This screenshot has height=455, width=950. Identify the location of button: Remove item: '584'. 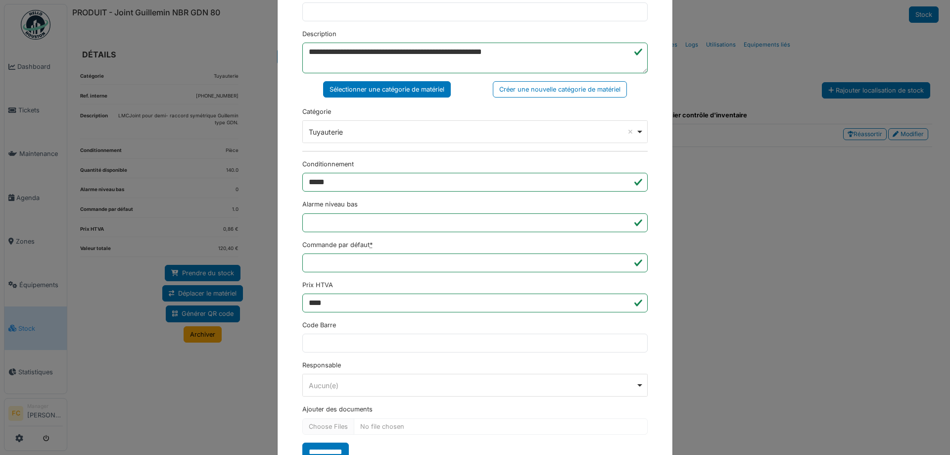
(630, 132).